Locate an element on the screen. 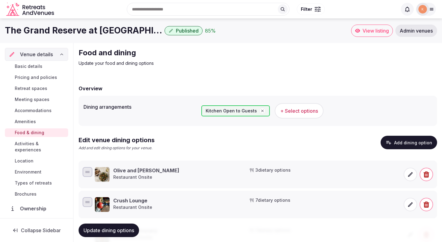  a: Pricing and policies is located at coordinates (37, 77).